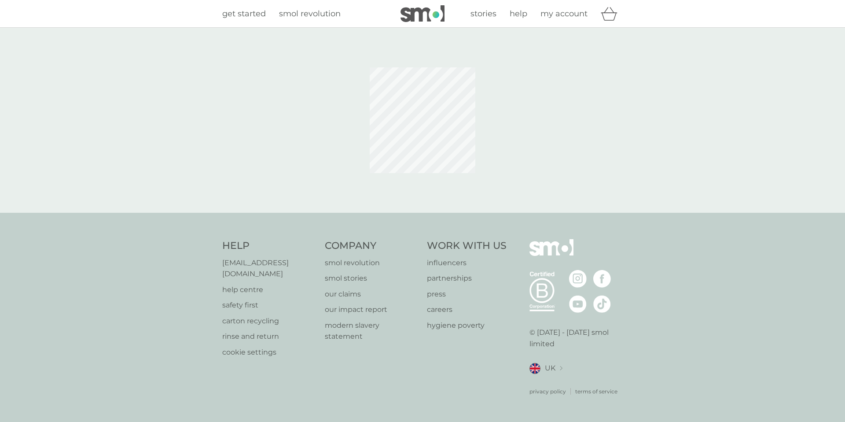  What do you see at coordinates (564, 14) in the screenshot?
I see `a: my account` at bounding box center [564, 14].